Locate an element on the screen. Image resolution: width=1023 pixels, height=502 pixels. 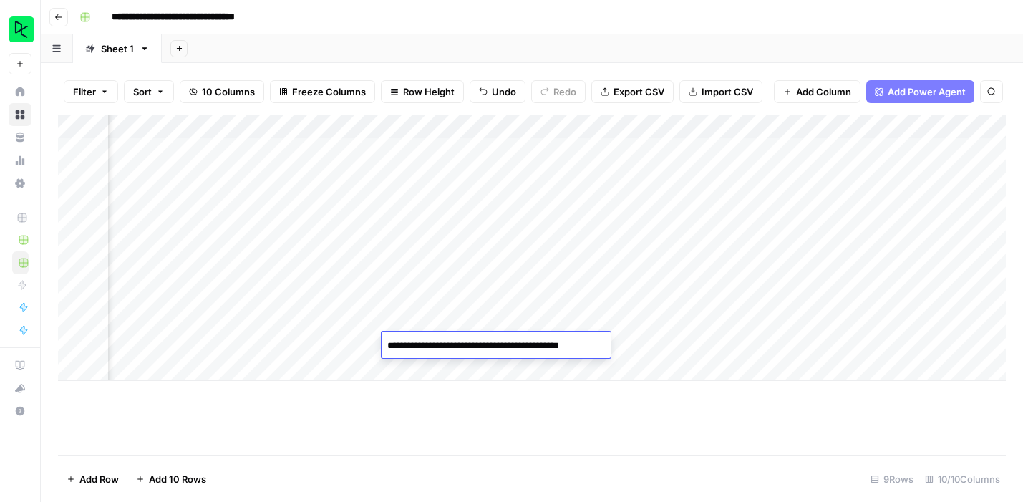
a: Your Data is located at coordinates (20, 137).